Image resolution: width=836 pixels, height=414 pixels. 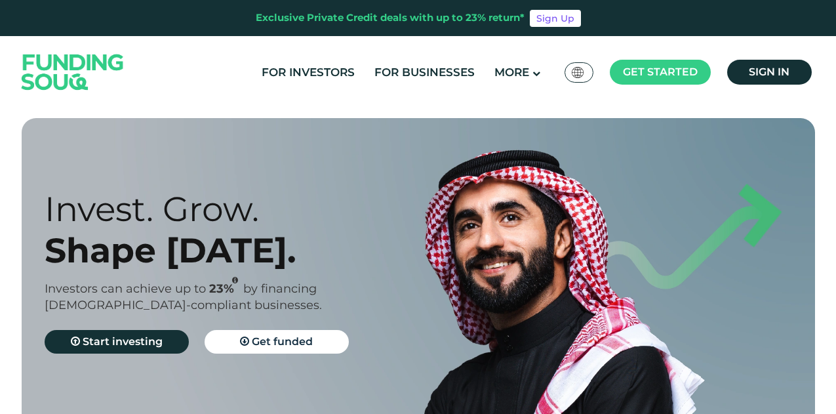 I want to click on span: Sign in, so click(x=769, y=71).